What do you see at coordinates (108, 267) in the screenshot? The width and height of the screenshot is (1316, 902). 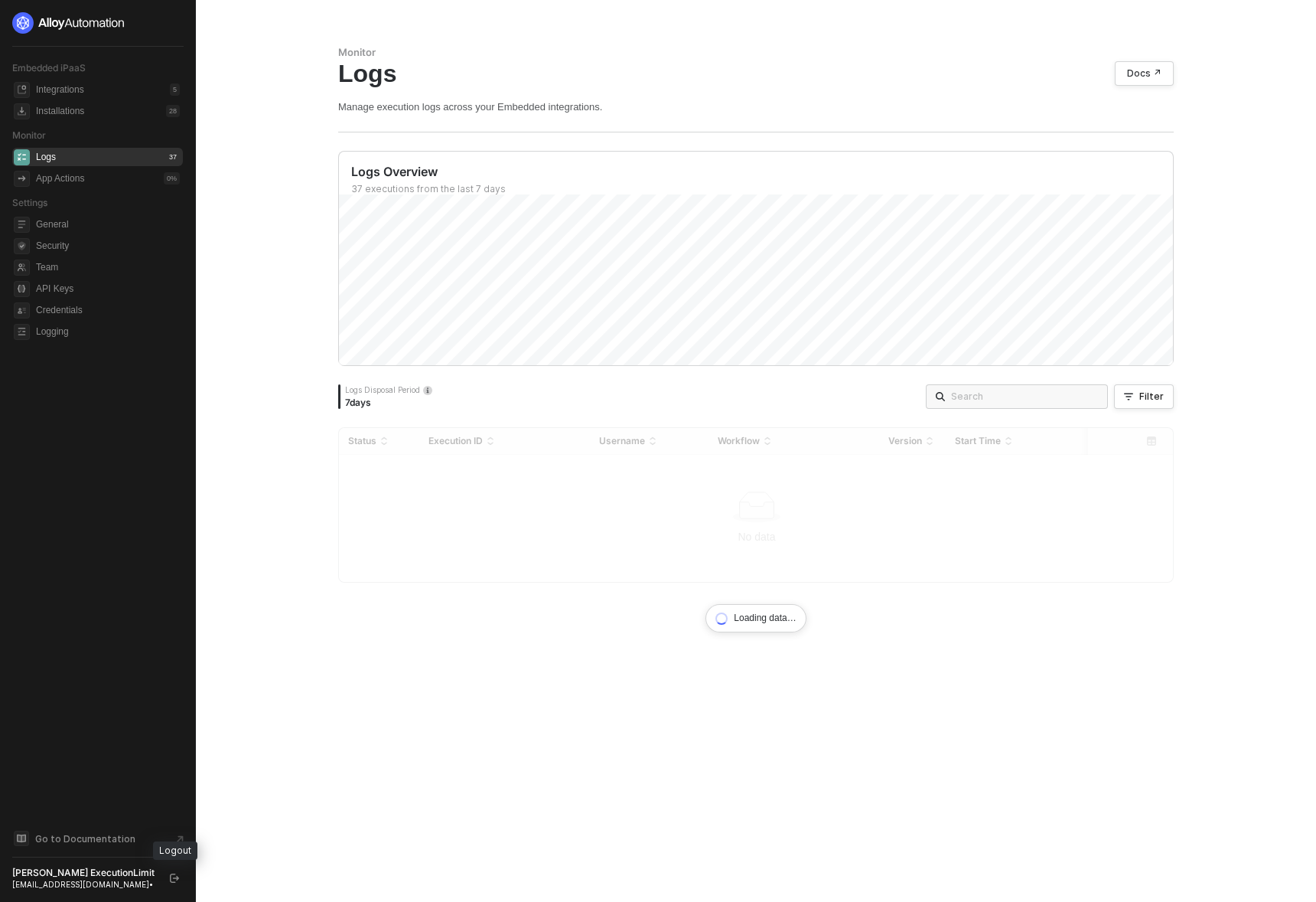 I see `span: Team` at bounding box center [108, 267].